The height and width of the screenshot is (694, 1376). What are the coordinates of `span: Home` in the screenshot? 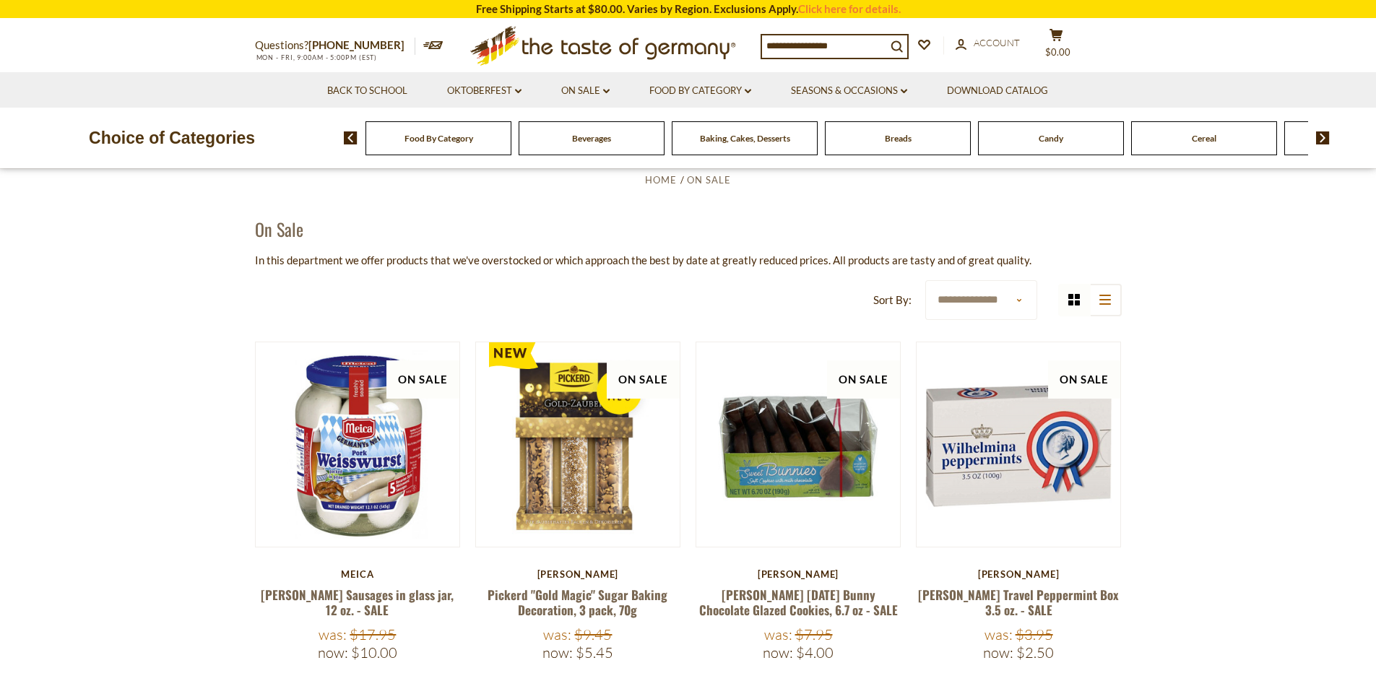 It's located at (661, 180).